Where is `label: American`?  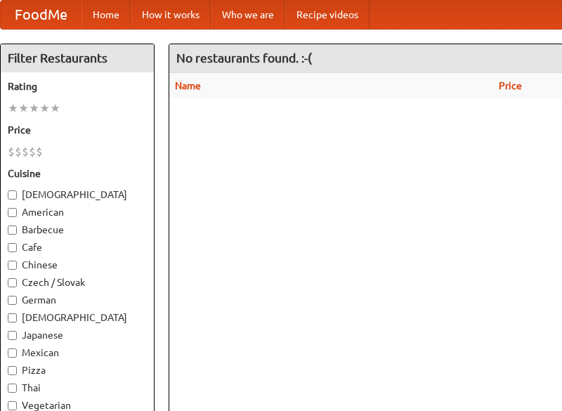
label: American is located at coordinates (77, 212).